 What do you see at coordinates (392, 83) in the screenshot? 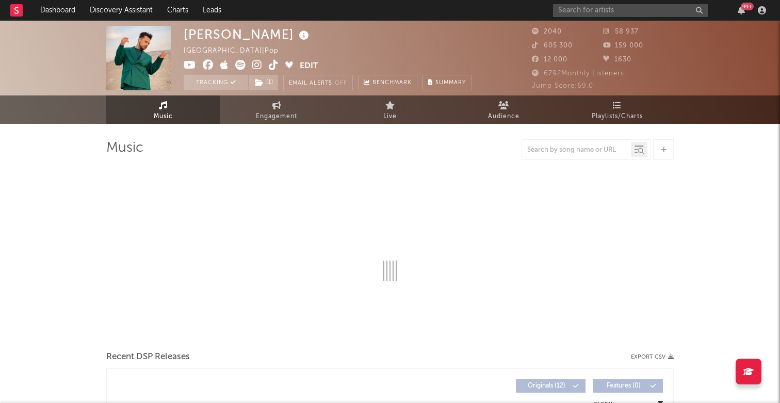
I see `span: Benchmark` at bounding box center [392, 83].